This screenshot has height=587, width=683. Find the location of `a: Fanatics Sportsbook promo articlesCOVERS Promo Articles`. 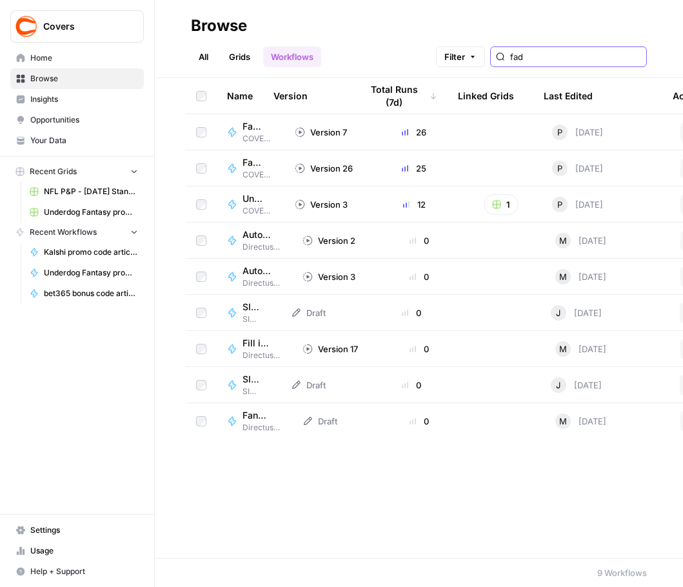

a: Fanatics Sportsbook promo articlesCOVERS Promo Articles is located at coordinates (250, 132).